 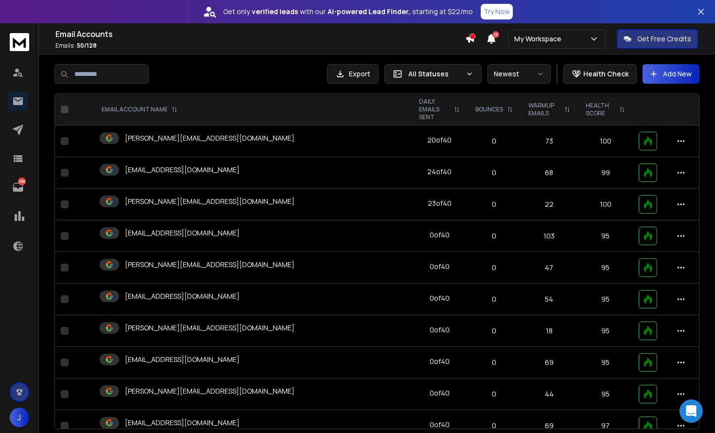 I want to click on p: Get only with our starting at $22/mo, so click(x=348, y=12).